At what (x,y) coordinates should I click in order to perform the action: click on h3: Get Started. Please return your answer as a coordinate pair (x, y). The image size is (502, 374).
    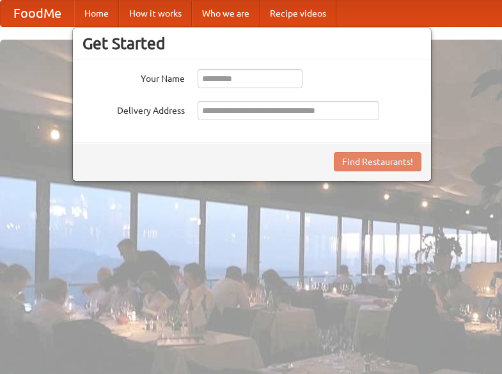
    Looking at the image, I should click on (252, 43).